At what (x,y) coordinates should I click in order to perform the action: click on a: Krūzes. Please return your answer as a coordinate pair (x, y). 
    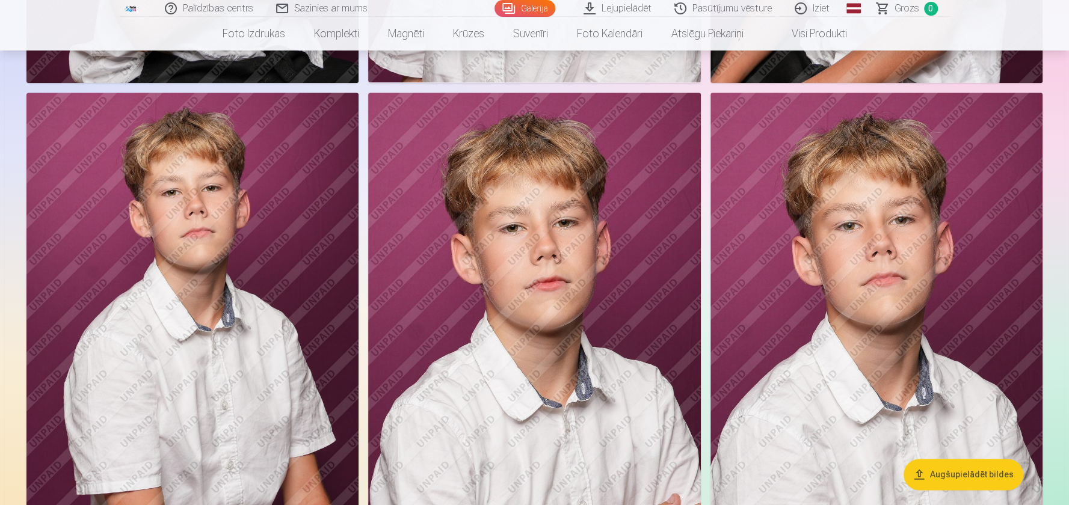
    Looking at the image, I should click on (469, 34).